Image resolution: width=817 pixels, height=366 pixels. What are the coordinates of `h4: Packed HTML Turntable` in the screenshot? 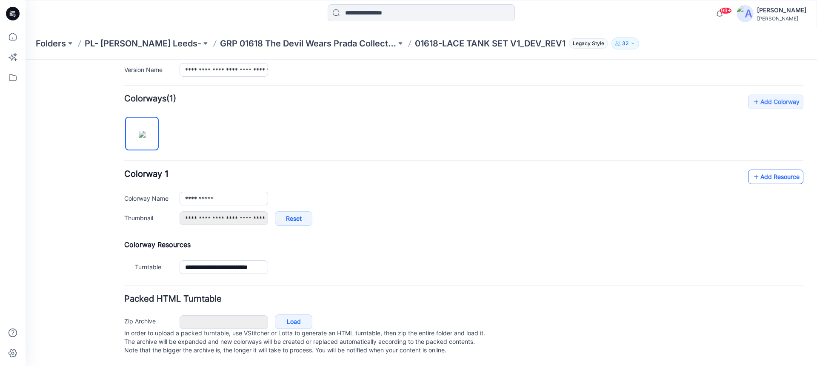 It's located at (438, 239).